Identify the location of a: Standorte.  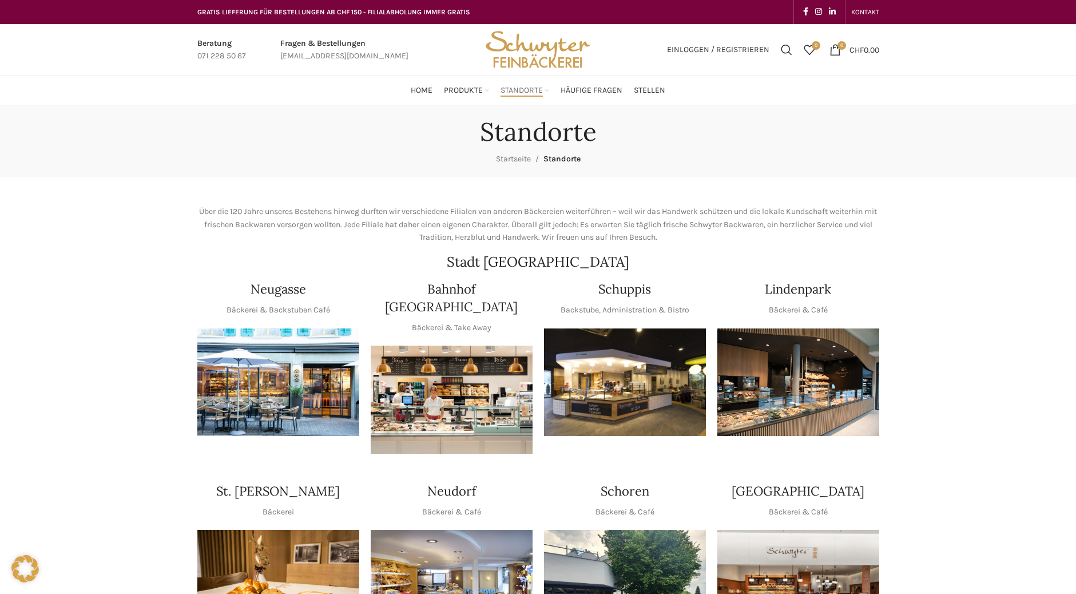
(525, 90).